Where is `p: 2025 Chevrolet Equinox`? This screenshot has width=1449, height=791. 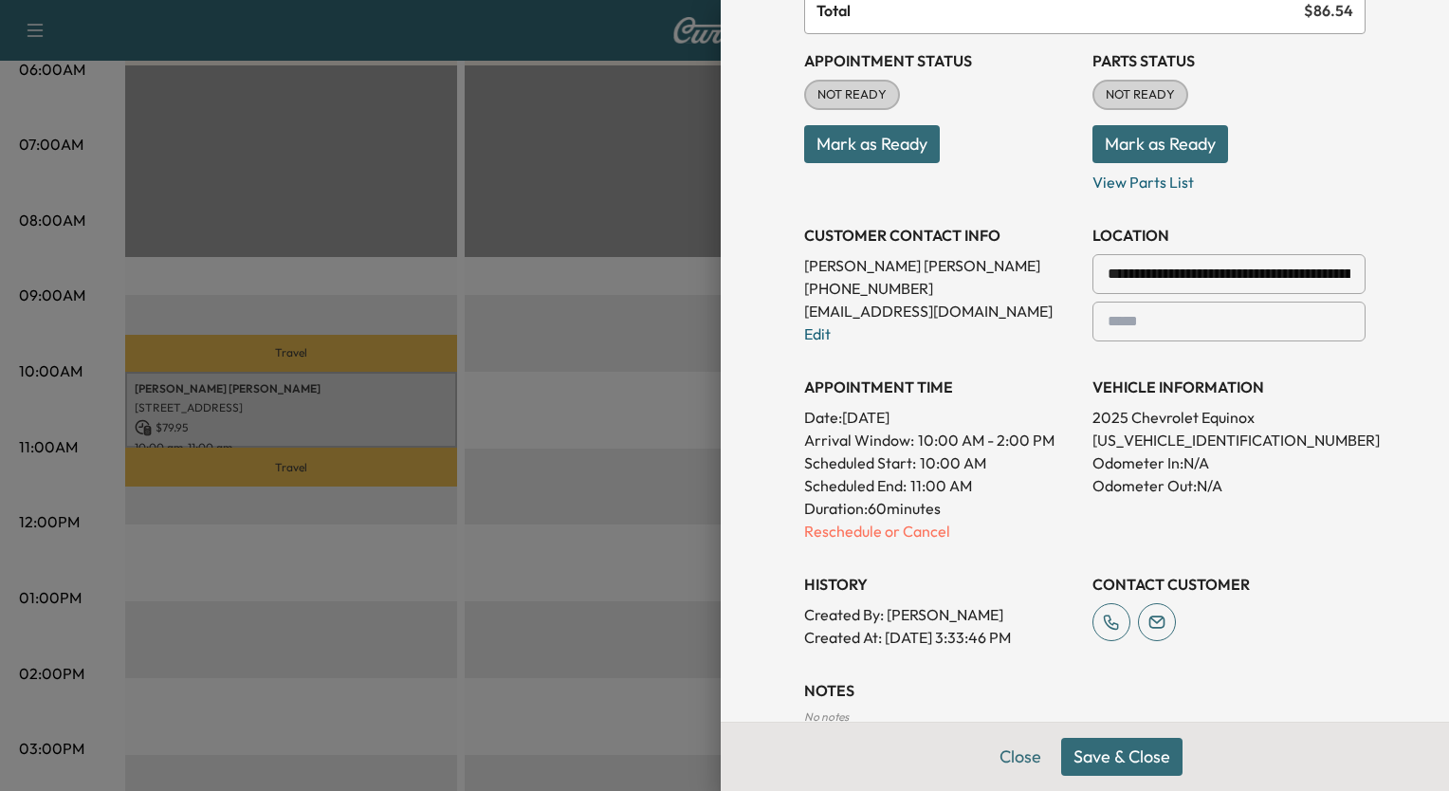
p: 2025 Chevrolet Equinox is located at coordinates (1229, 417).